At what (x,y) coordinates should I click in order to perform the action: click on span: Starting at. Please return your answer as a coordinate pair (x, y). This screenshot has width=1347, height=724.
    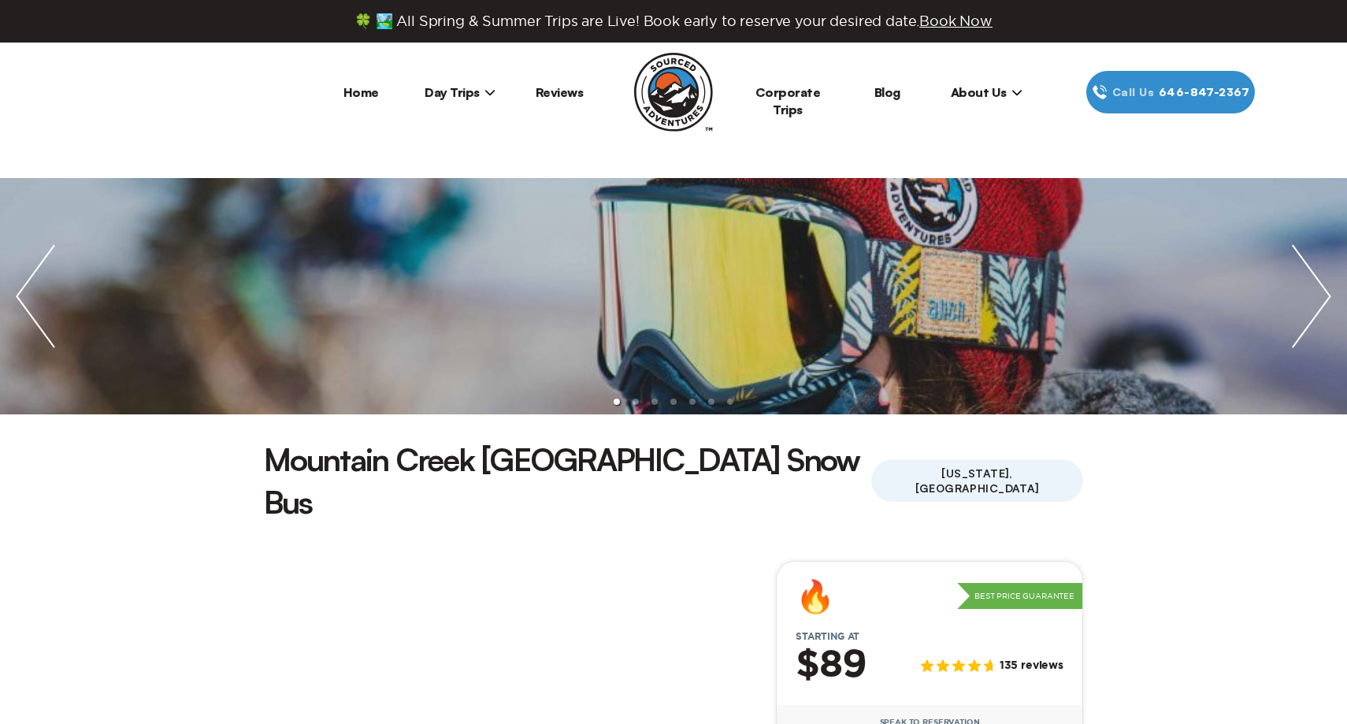
    Looking at the image, I should click on (827, 637).